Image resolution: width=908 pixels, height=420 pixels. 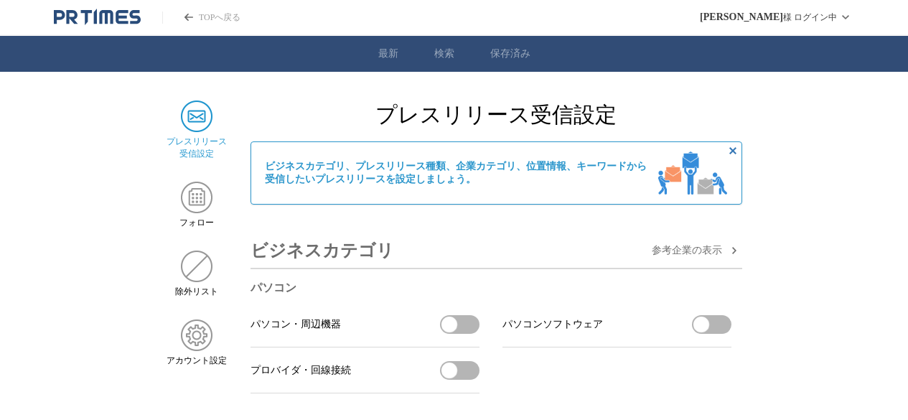 I want to click on span: フォロー, so click(x=197, y=223).